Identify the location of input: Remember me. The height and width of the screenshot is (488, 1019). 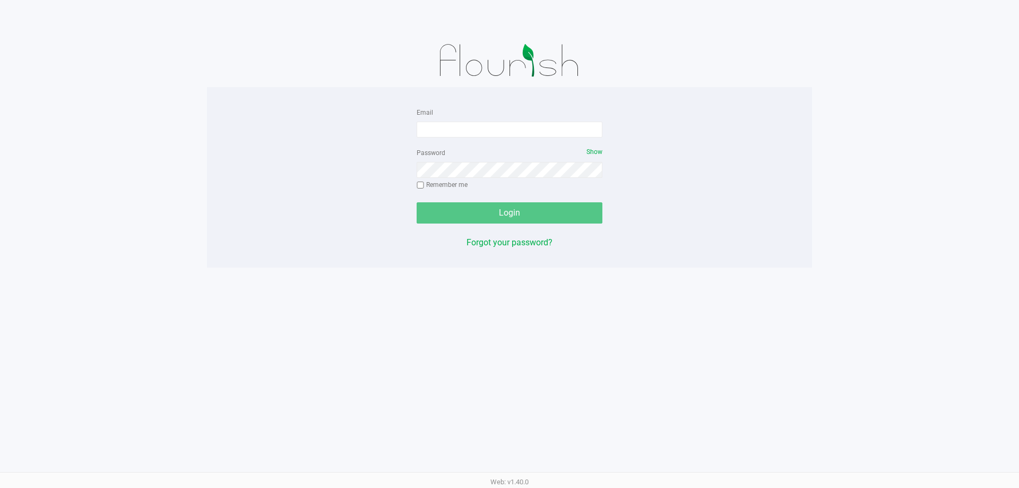
(420, 185).